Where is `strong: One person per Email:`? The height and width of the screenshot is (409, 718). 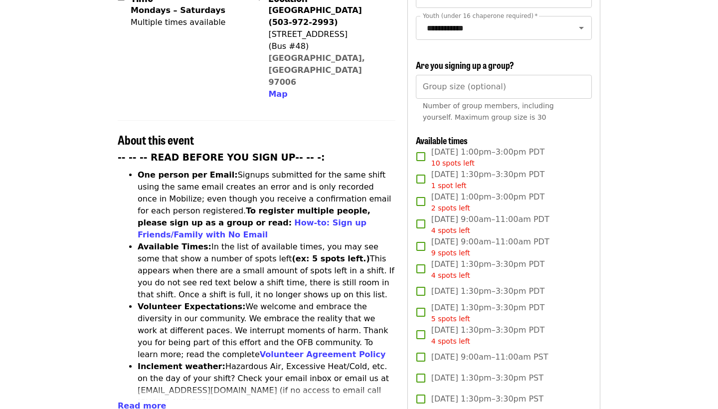 strong: One person per Email: is located at coordinates (187, 174).